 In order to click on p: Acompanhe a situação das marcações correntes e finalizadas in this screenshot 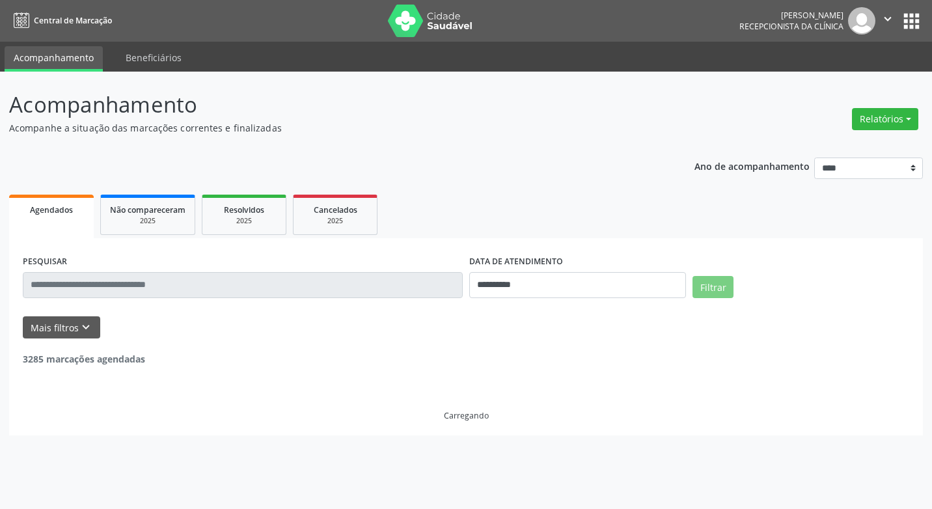, I will do `click(329, 128)`.